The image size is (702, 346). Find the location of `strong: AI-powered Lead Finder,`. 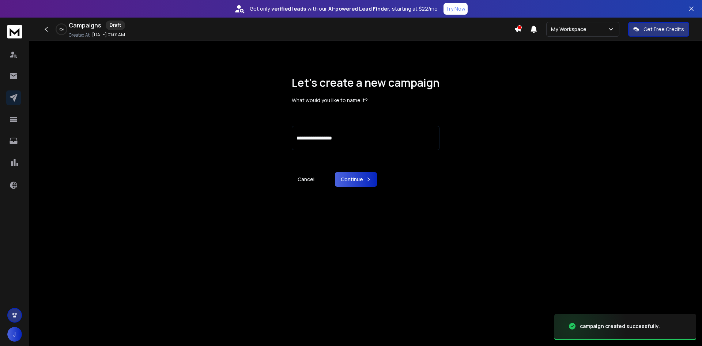

strong: AI-powered Lead Finder, is located at coordinates (359, 9).